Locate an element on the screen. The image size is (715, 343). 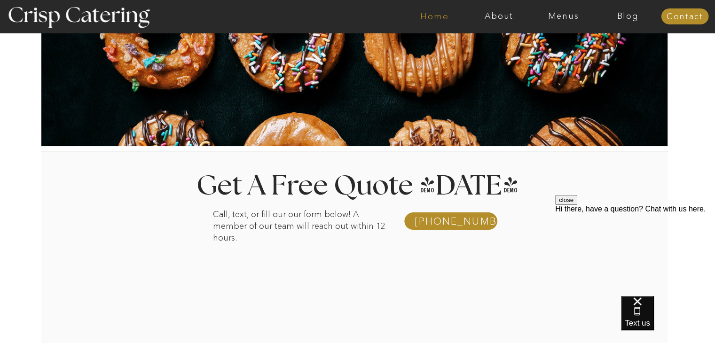
a: Contact is located at coordinates (685, 17).